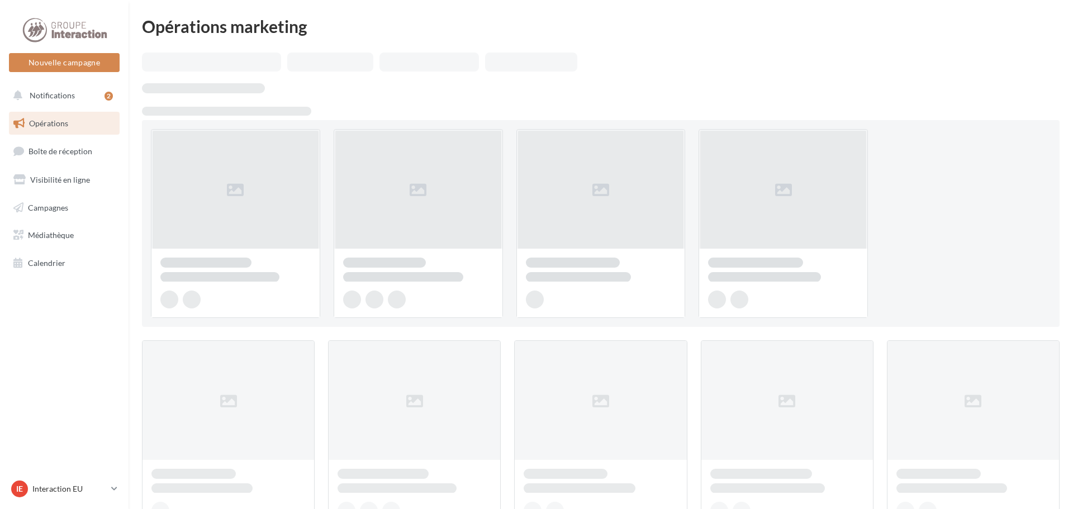  What do you see at coordinates (64, 208) in the screenshot?
I see `a: Campagnes` at bounding box center [64, 208].